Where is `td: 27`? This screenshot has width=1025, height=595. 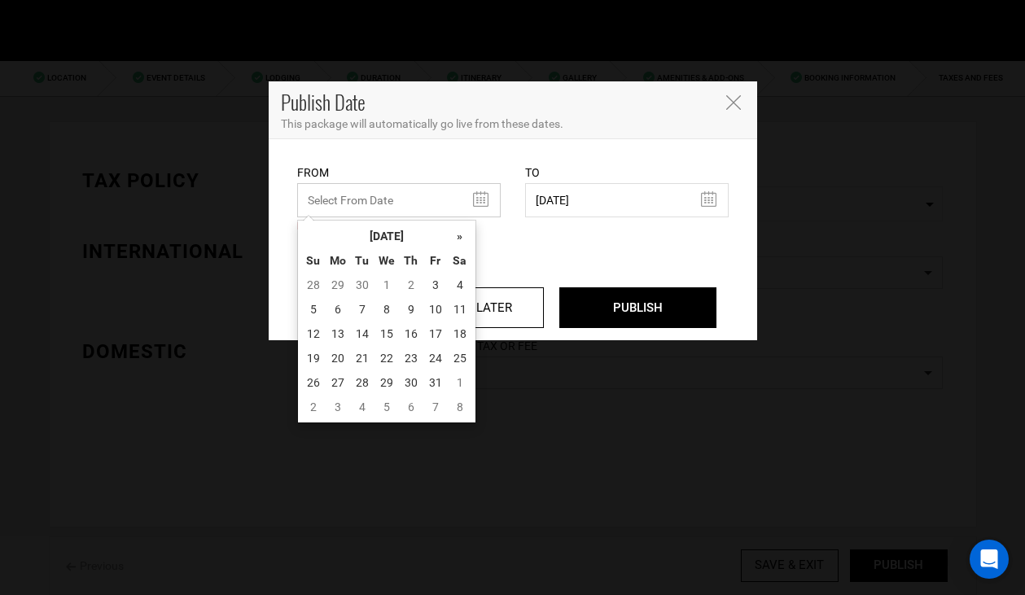 td: 27 is located at coordinates (338, 383).